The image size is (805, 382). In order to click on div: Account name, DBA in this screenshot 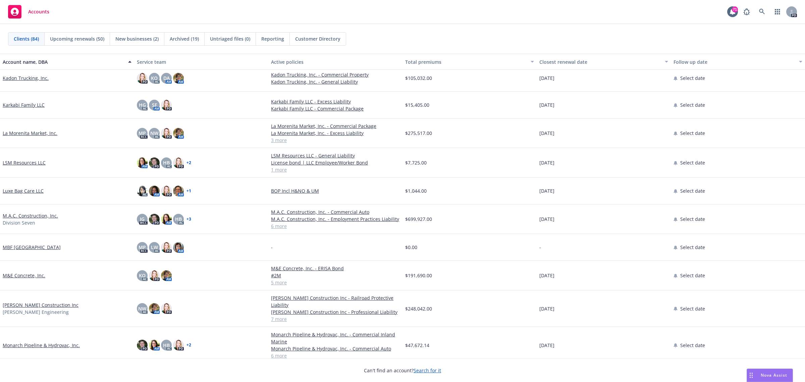, I will do `click(63, 62)`.